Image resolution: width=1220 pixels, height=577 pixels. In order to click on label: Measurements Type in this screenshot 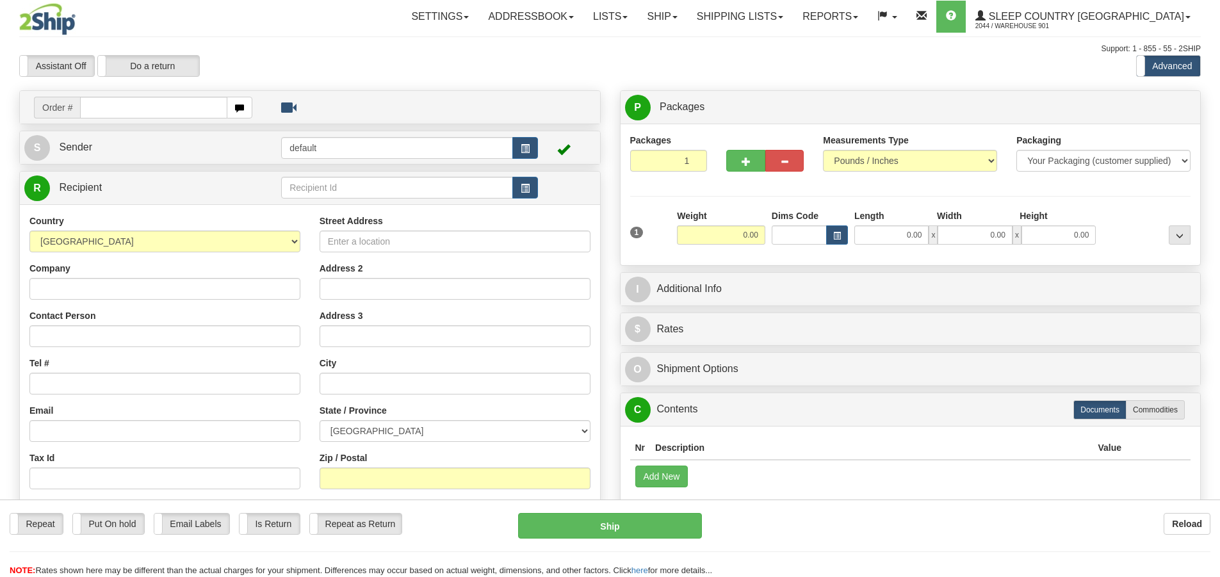, I will do `click(866, 140)`.